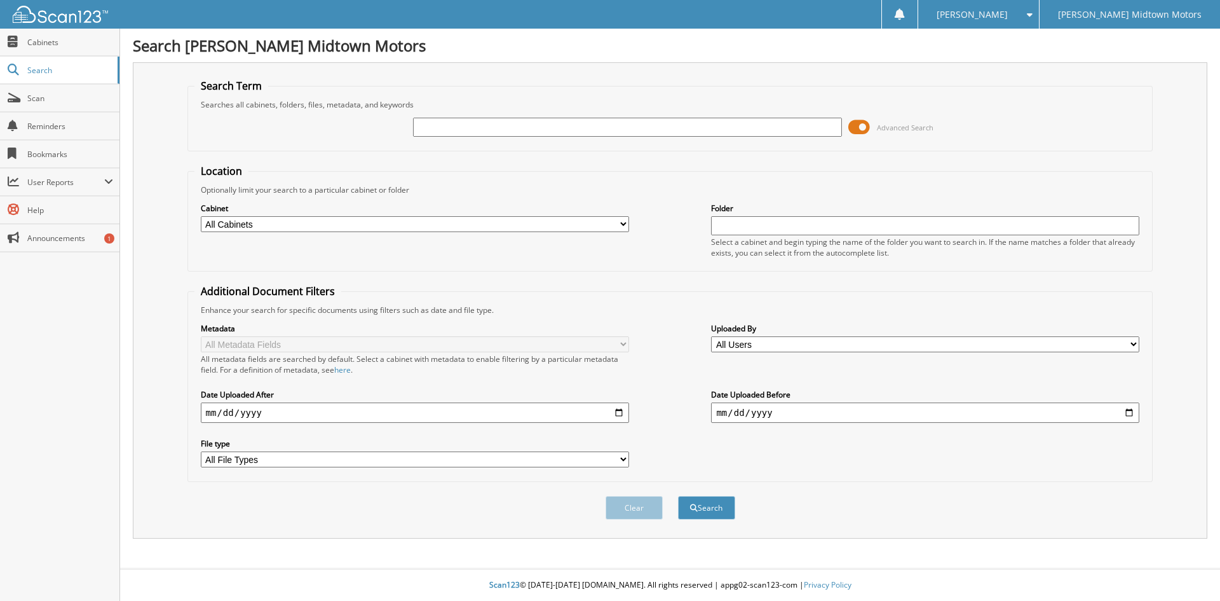  I want to click on span: Scan123, so click(505, 584).